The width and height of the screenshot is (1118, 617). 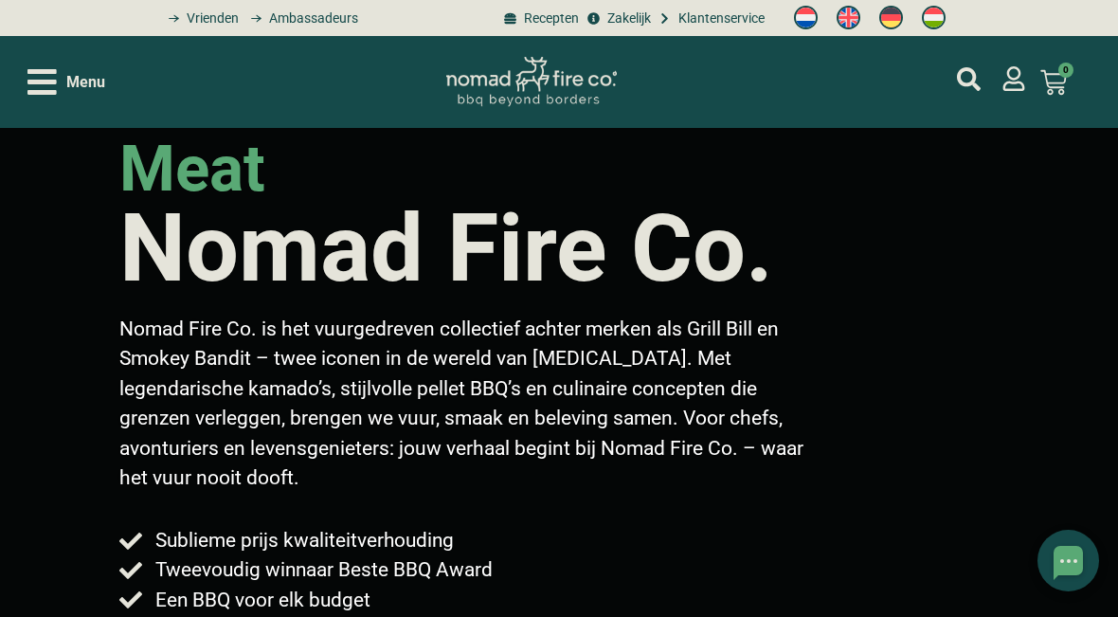 What do you see at coordinates (549, 18) in the screenshot?
I see `span: Recepten` at bounding box center [549, 18].